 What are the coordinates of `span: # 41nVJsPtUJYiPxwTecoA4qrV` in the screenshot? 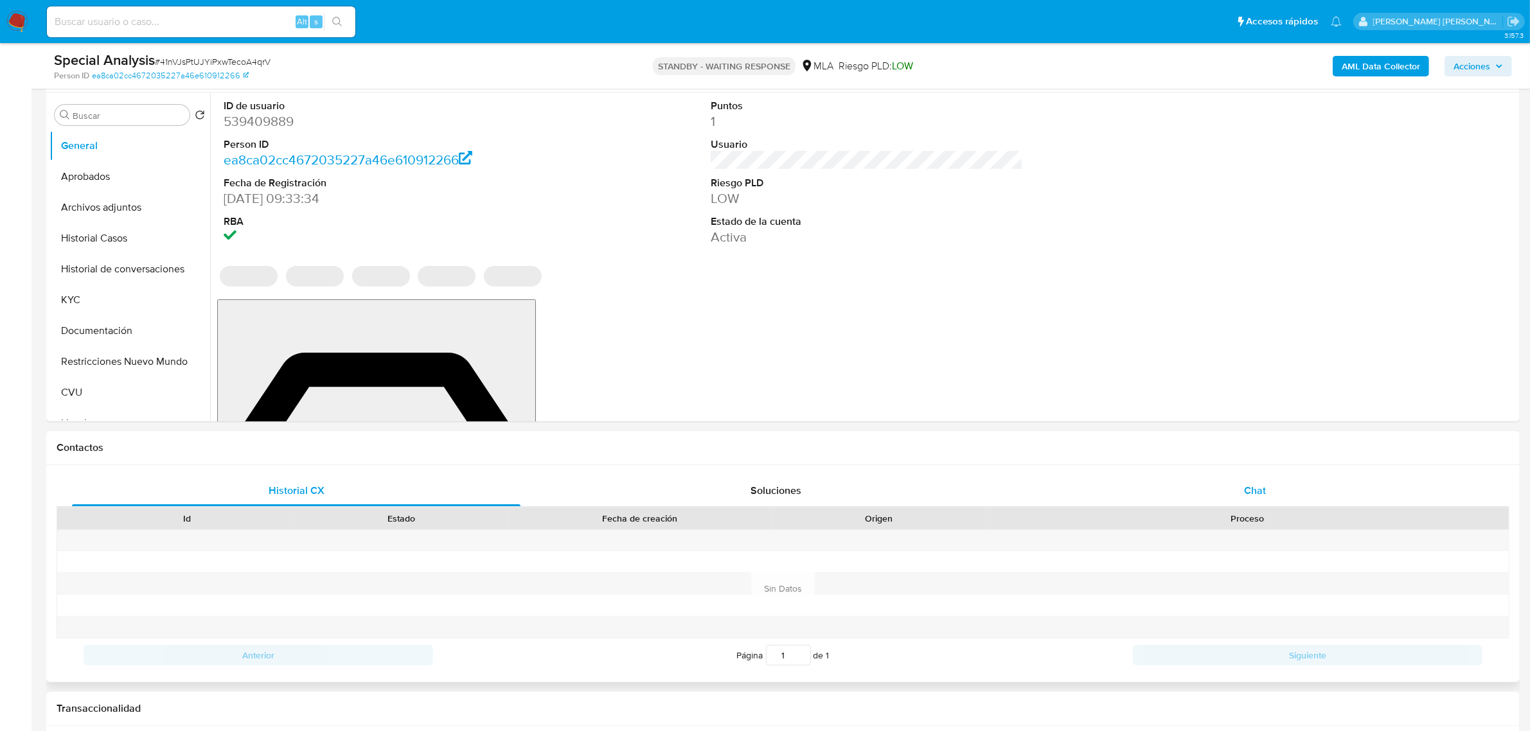 It's located at (213, 62).